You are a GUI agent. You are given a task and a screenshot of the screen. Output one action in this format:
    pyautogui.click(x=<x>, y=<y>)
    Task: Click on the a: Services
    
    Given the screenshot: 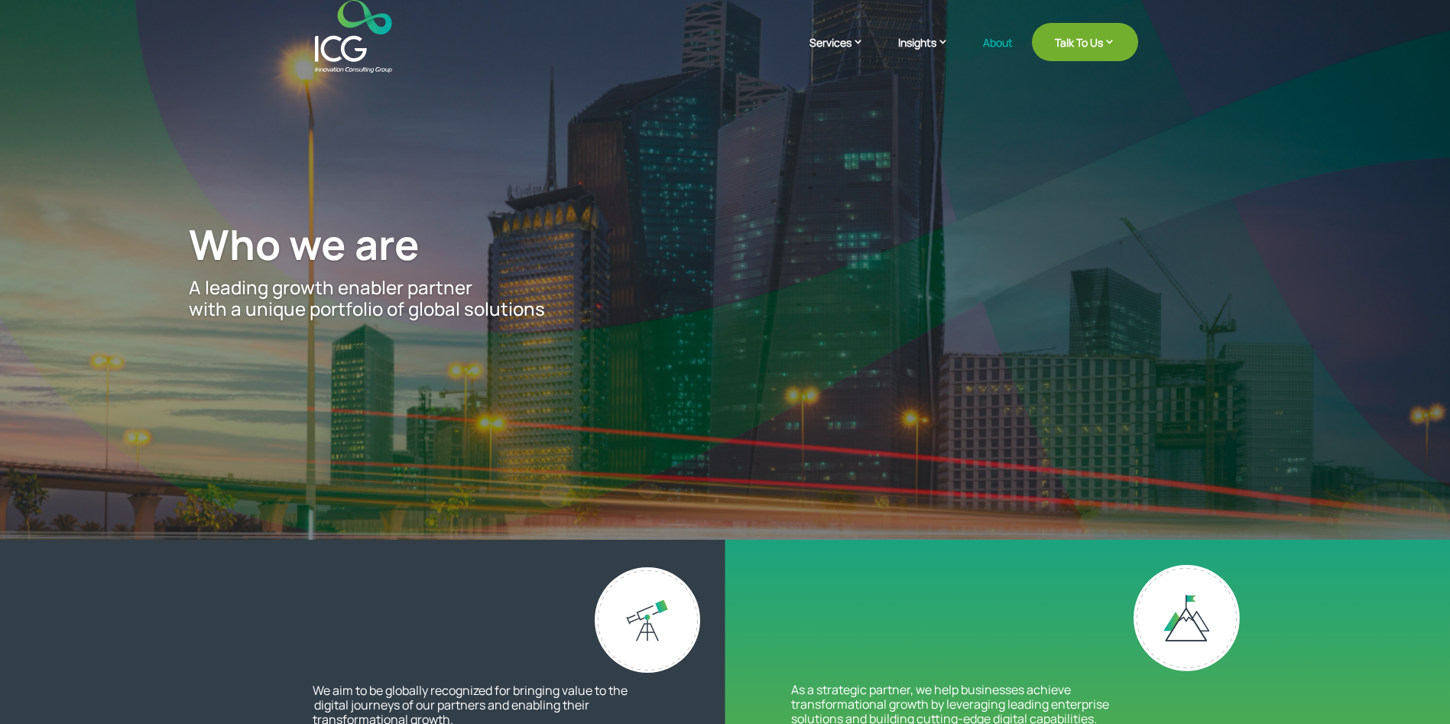 What is the action you would take?
    pyautogui.click(x=844, y=54)
    